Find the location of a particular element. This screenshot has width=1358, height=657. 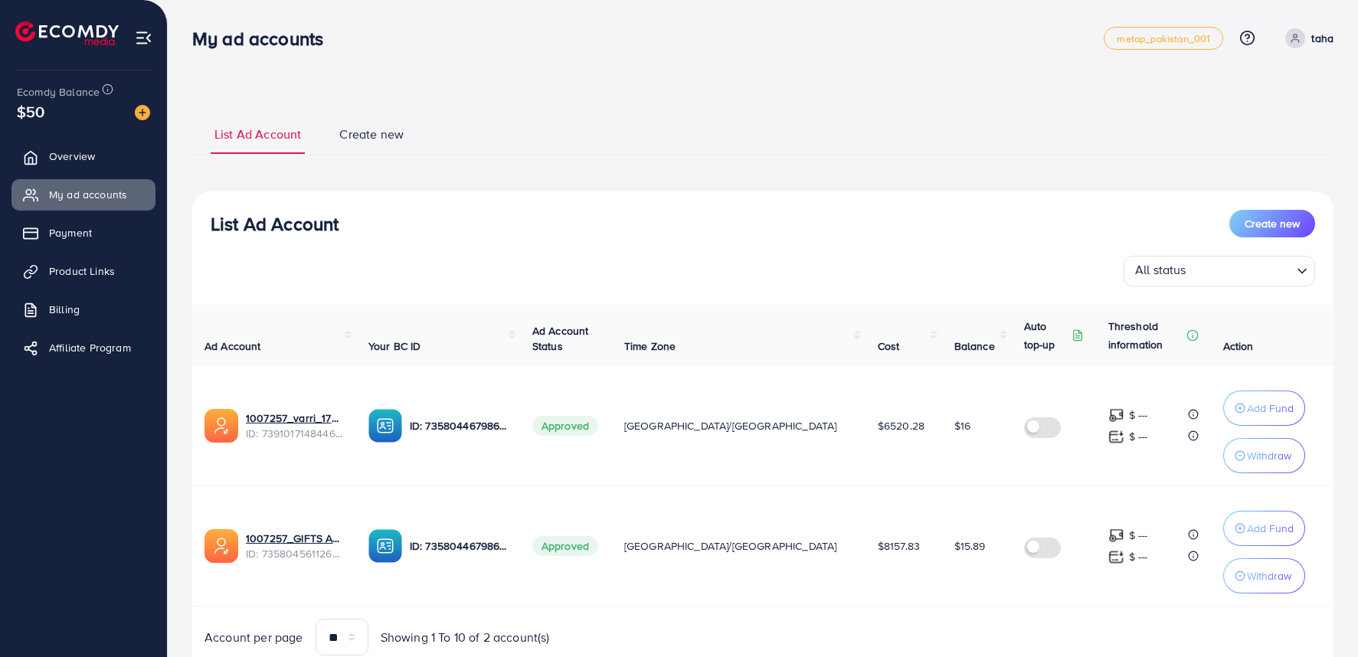

h3: My ad accounts is located at coordinates (263, 38).